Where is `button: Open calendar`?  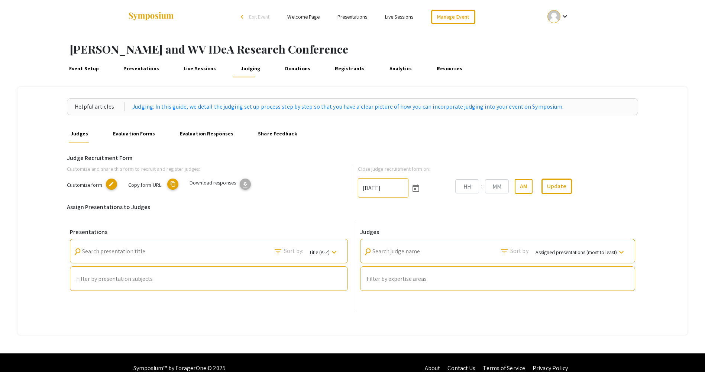 button: Open calendar is located at coordinates (416, 188).